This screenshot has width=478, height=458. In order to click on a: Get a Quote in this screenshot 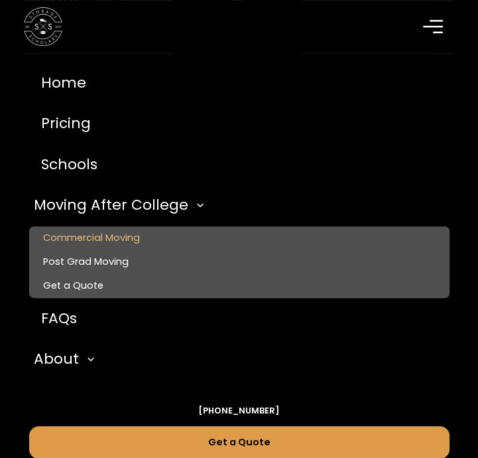, I will do `click(239, 286)`.